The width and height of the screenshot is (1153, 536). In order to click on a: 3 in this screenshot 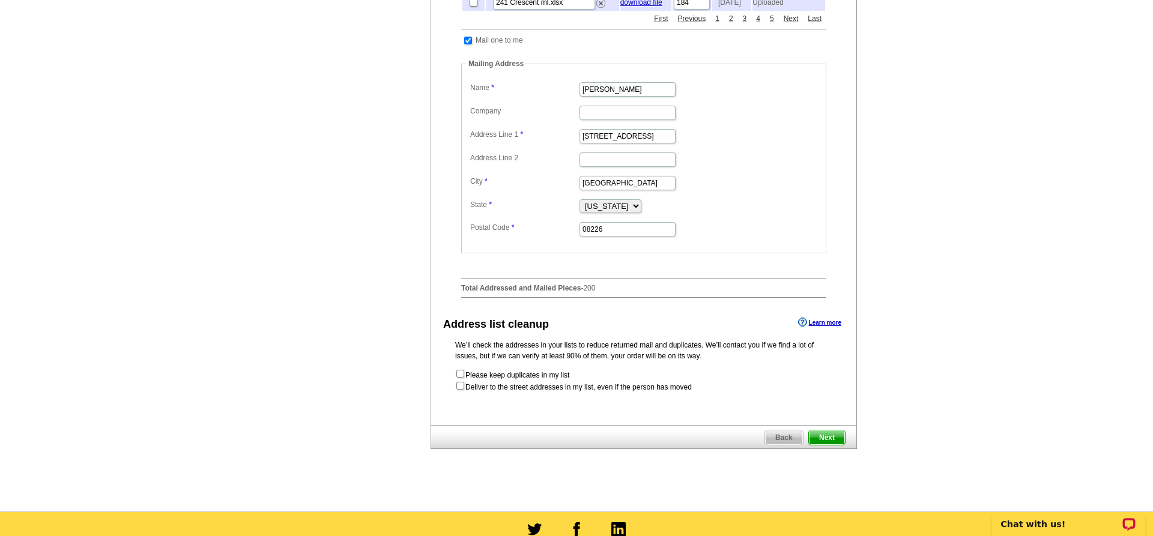, I will do `click(745, 19)`.